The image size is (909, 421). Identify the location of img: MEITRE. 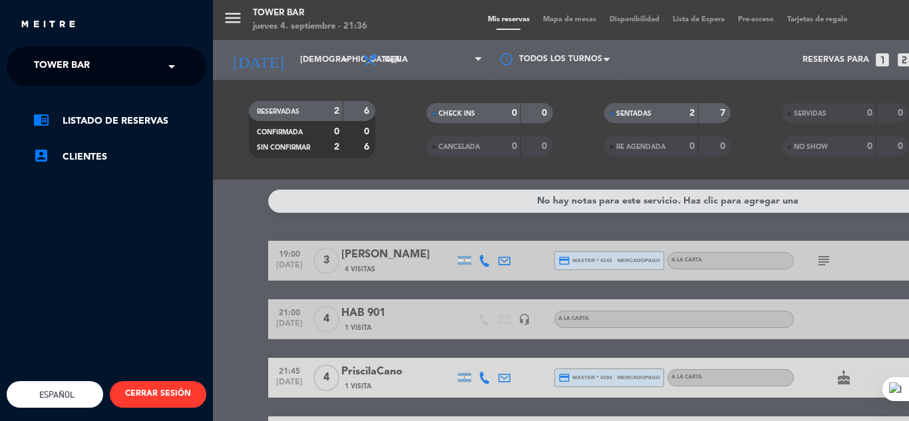
(48, 25).